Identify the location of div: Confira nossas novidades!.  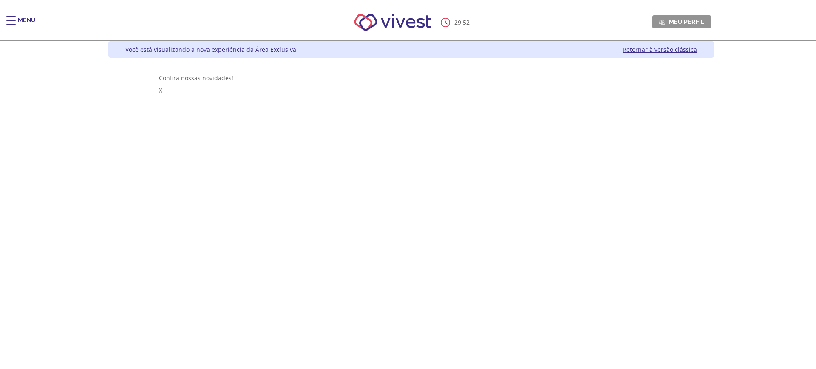
(411, 78).